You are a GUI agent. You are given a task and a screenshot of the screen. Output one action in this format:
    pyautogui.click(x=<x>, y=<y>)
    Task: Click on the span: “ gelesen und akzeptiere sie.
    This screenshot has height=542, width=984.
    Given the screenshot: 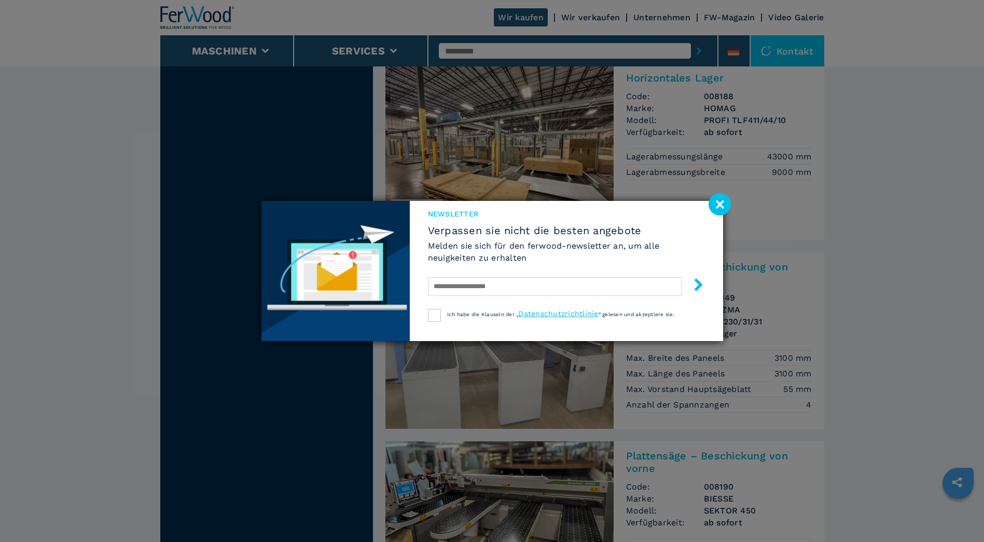 What is the action you would take?
    pyautogui.click(x=637, y=314)
    